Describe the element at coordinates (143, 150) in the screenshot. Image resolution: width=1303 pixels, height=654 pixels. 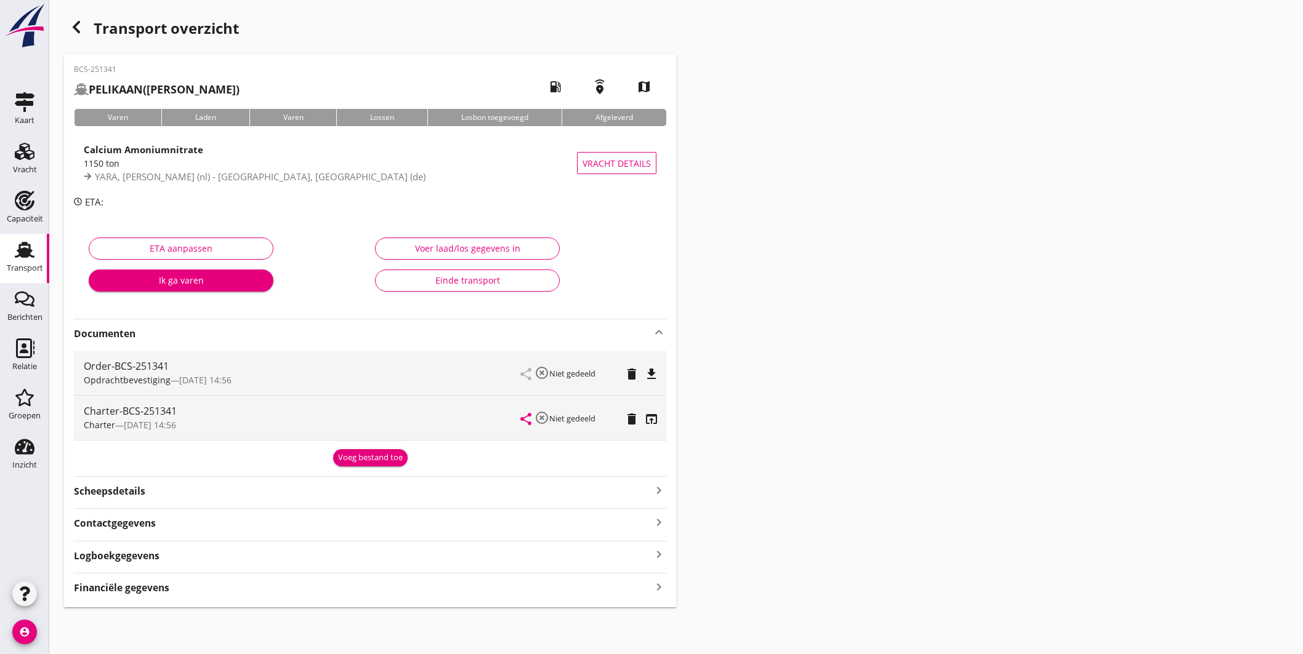
I see `strong: Calcium Amoniumnitrate` at that location.